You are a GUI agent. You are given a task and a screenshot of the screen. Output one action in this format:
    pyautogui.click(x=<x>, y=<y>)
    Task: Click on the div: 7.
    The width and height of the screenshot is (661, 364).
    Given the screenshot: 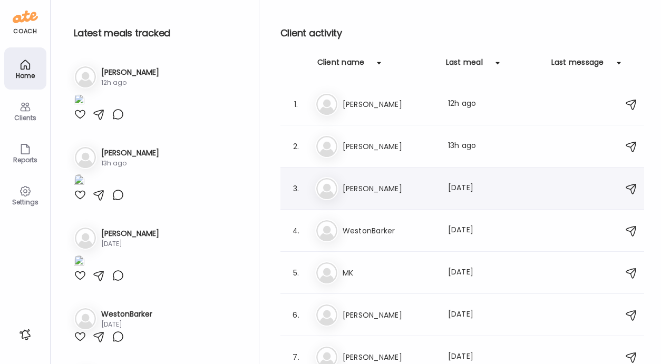 What is the action you would take?
    pyautogui.click(x=296, y=357)
    